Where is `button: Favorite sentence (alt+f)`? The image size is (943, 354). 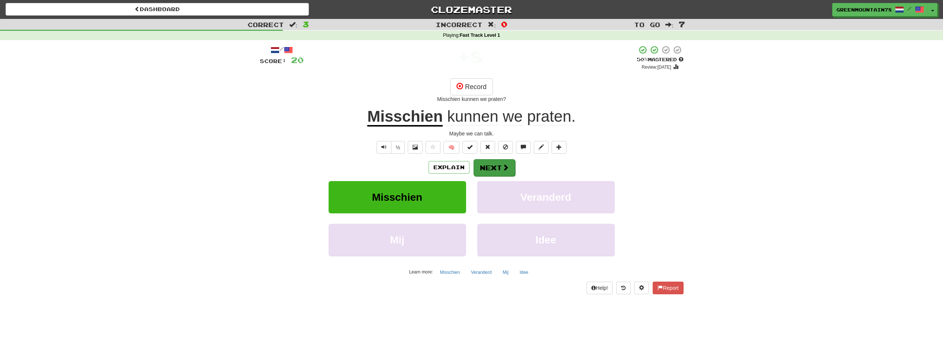 button: Favorite sentence (alt+f) is located at coordinates (433, 147).